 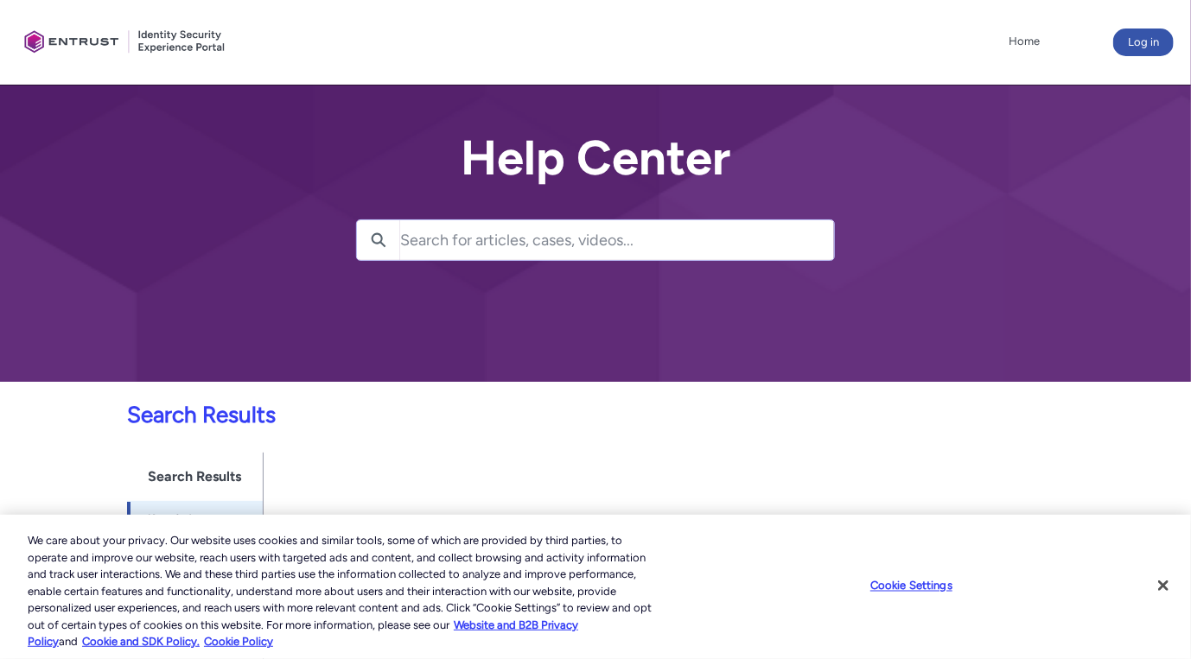 What do you see at coordinates (617, 240) in the screenshot?
I see `input: Search for articles, cases, videos...` at bounding box center [617, 240].